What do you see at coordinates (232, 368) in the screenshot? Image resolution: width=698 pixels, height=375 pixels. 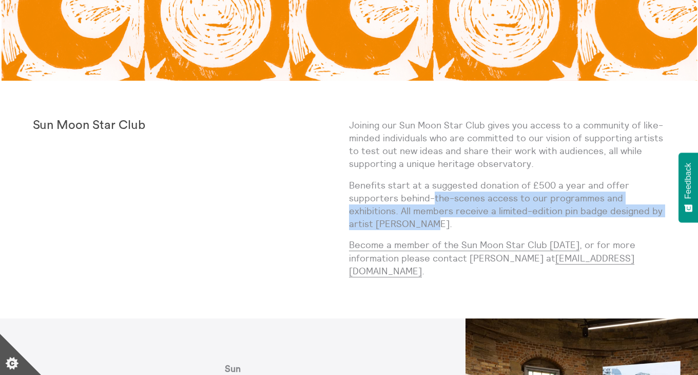 I see `strong: Sun` at bounding box center [232, 368].